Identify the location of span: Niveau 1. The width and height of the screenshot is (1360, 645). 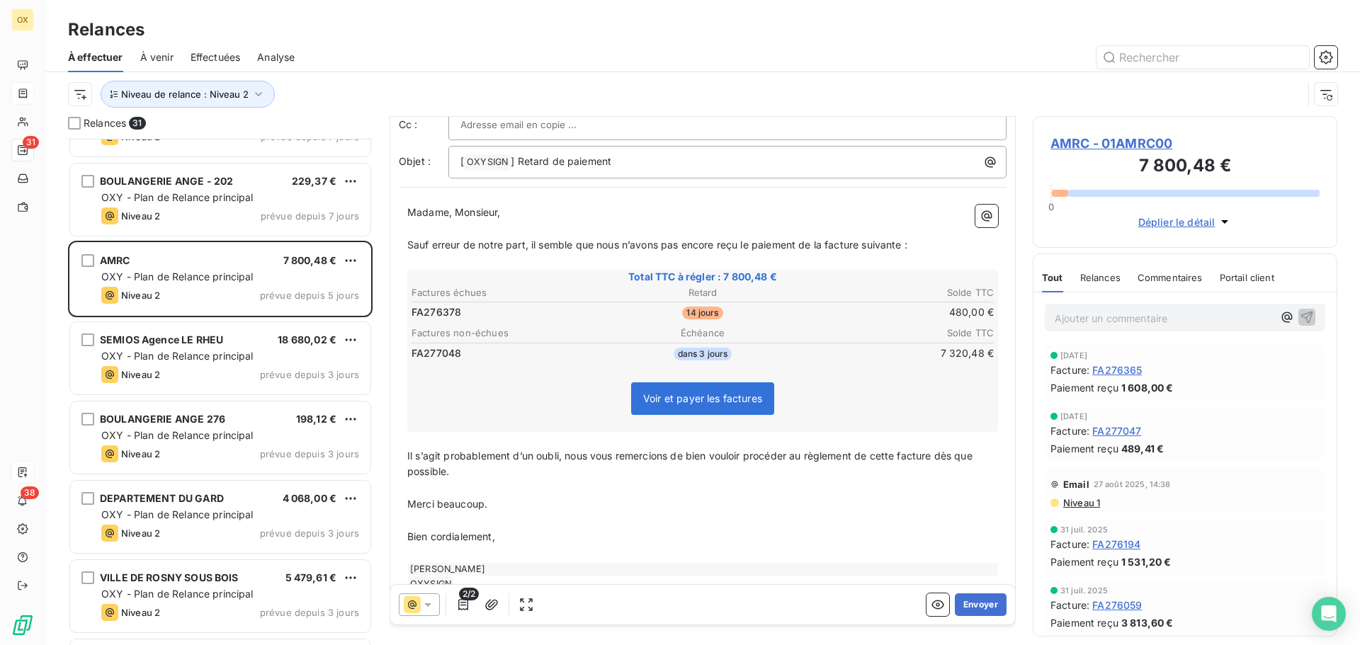
(1081, 503).